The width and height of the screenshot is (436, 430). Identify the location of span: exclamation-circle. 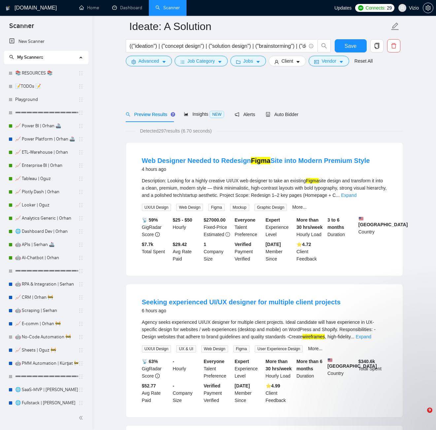
(228, 234).